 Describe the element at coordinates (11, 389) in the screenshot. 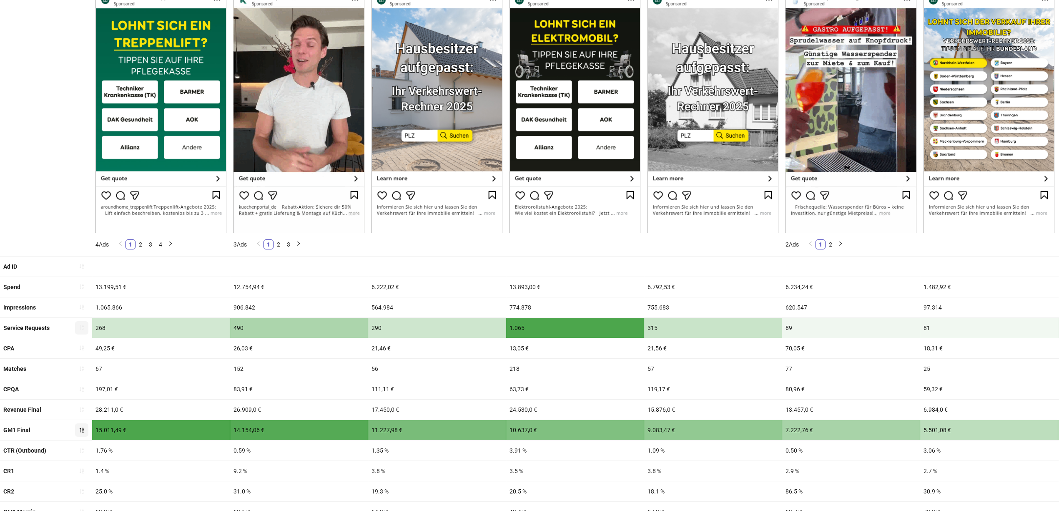

I see `b: CPQA` at that location.